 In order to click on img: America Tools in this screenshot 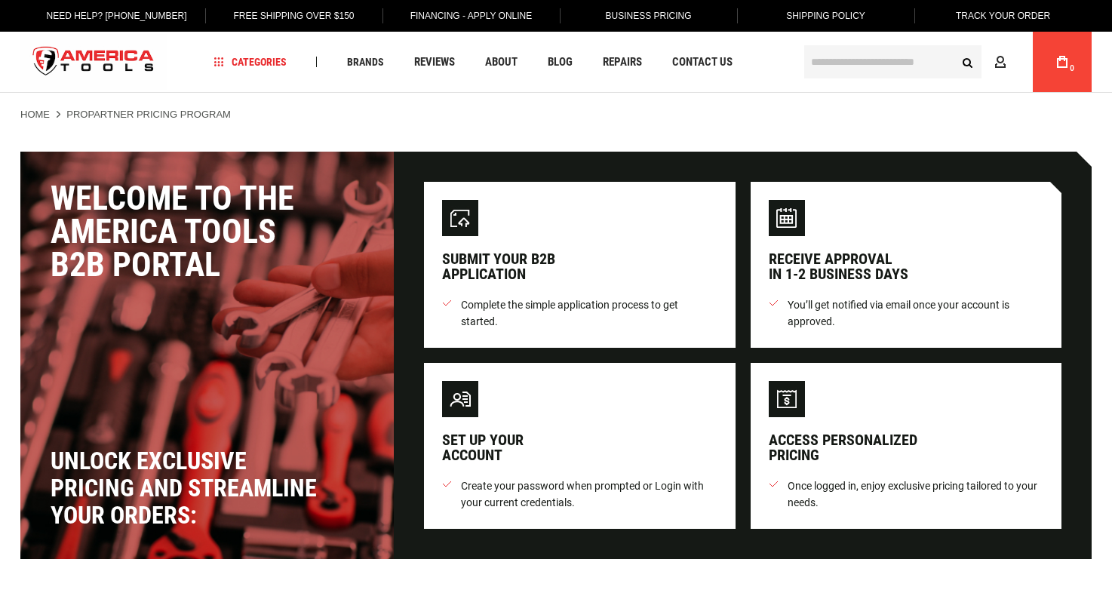, I will do `click(94, 62)`.